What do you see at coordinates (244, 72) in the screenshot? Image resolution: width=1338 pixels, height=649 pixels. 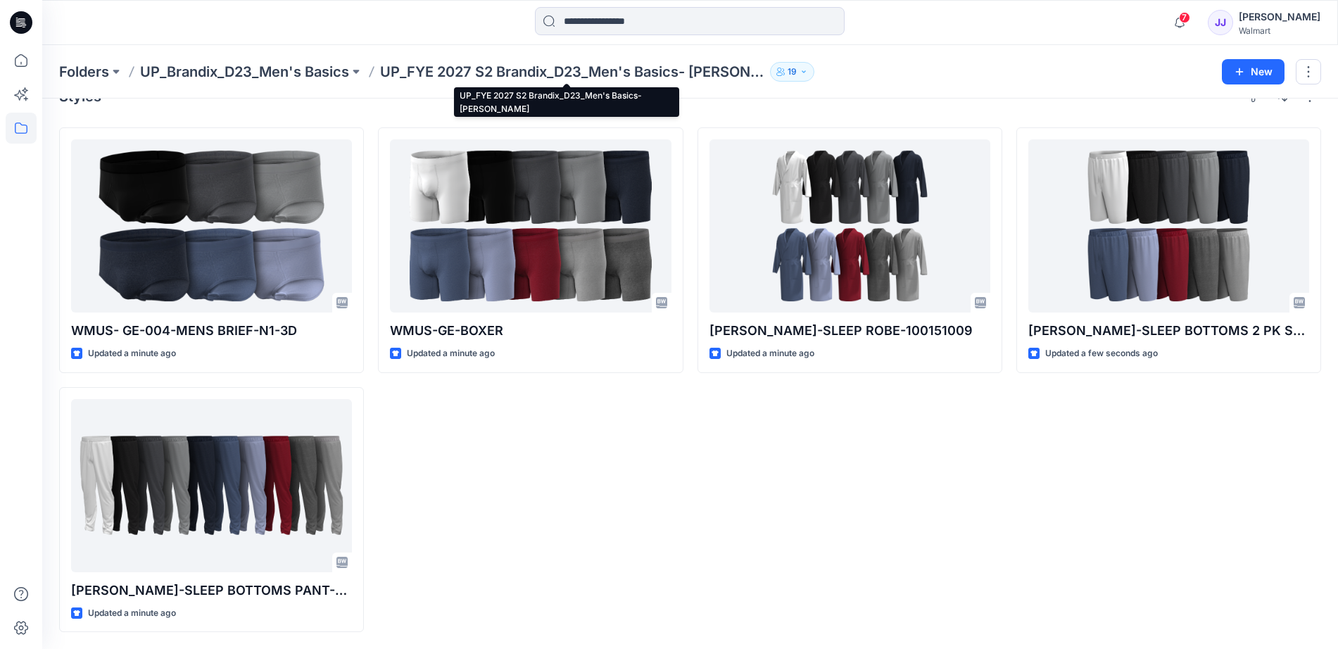 I see `a: UP_Brandix_D23_Men's Basics` at bounding box center [244, 72].